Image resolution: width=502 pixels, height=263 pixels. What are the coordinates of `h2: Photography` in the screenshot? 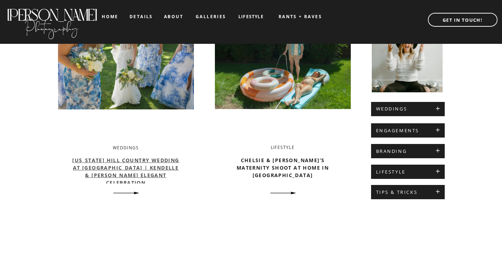 It's located at (52, 26).